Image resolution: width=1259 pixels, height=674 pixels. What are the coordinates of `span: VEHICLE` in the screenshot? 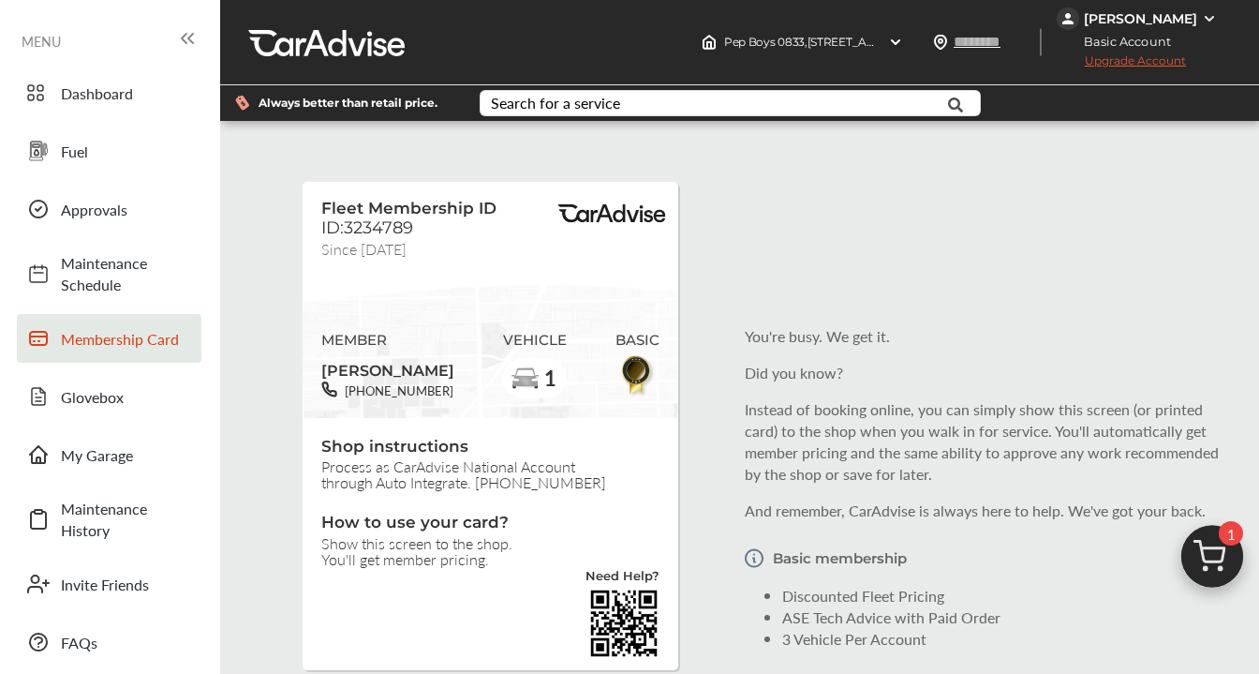 It's located at (535, 340).